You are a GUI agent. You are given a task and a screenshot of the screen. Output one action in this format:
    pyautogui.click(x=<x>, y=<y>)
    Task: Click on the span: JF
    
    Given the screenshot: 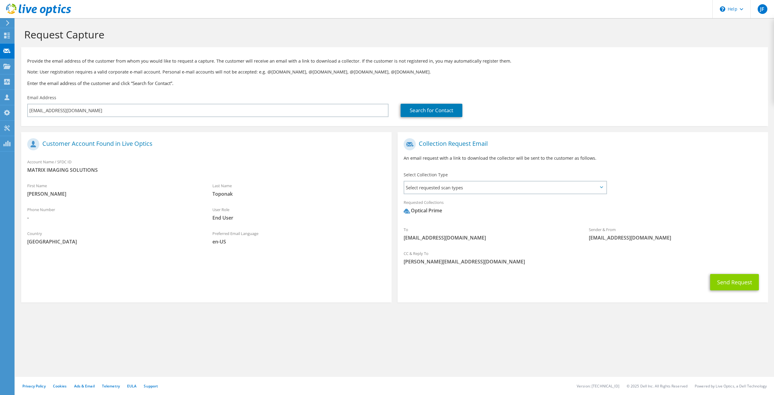 What is the action you would take?
    pyautogui.click(x=762, y=9)
    